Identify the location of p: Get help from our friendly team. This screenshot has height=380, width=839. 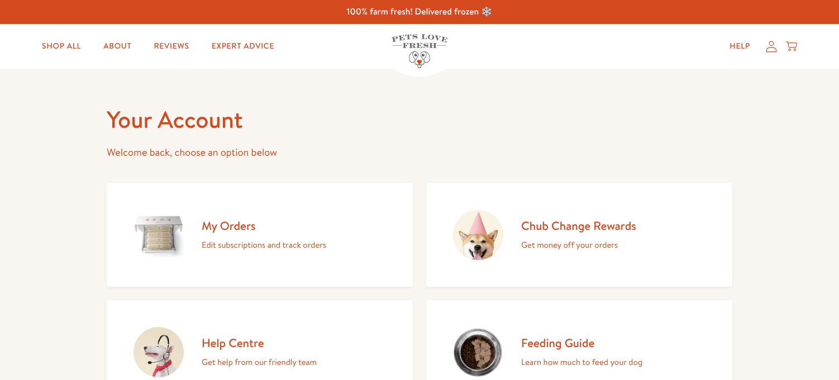
(259, 362).